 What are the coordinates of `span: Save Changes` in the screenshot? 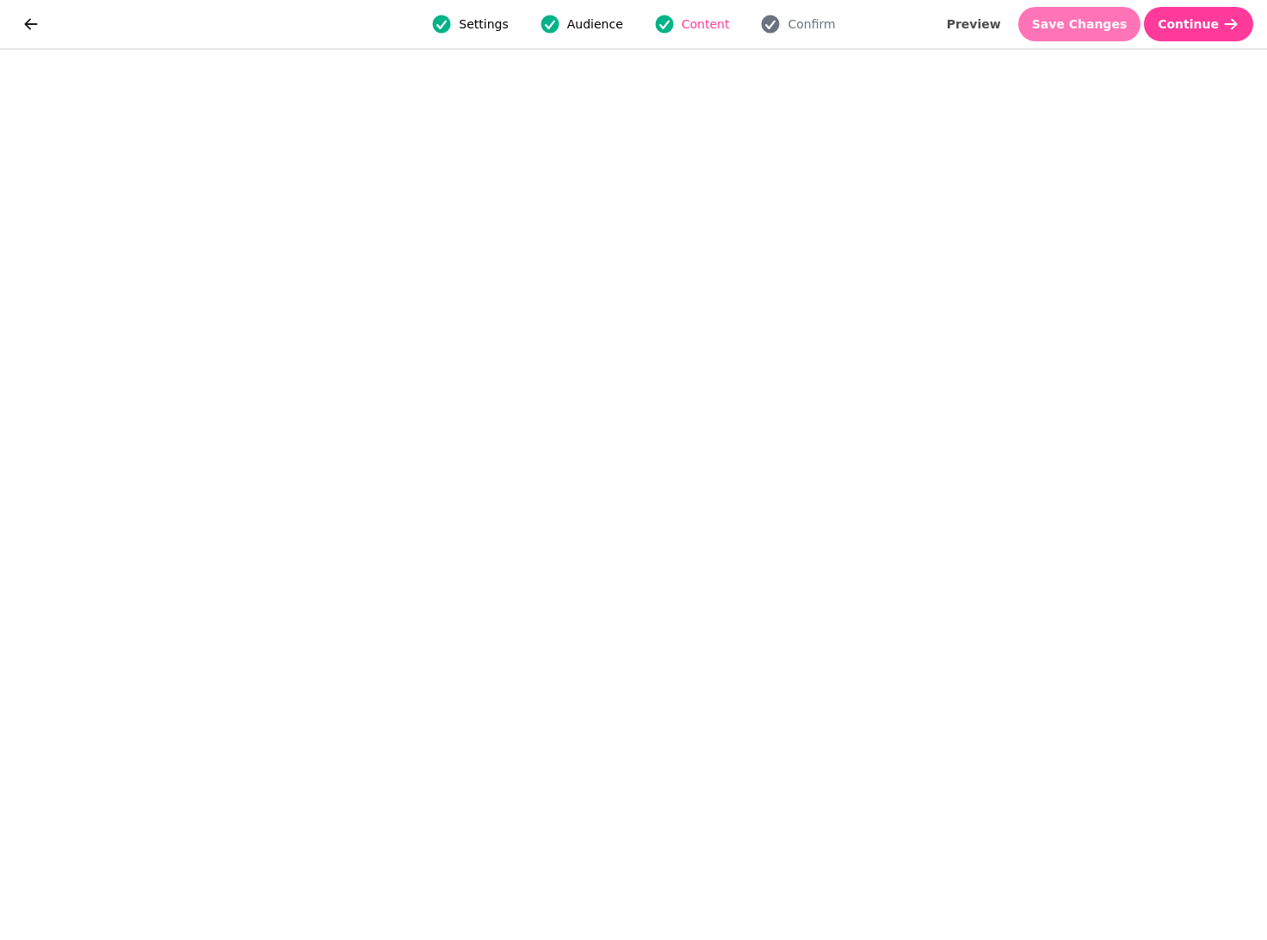 It's located at (1079, 24).